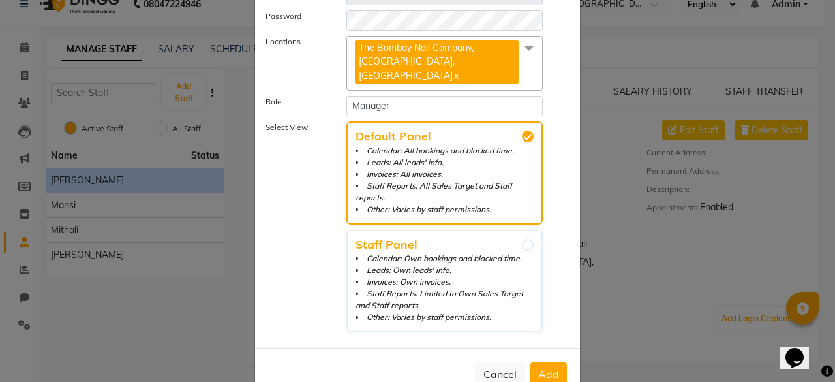  Describe the element at coordinates (444, 245) in the screenshot. I see `span: Staff Panel` at that location.